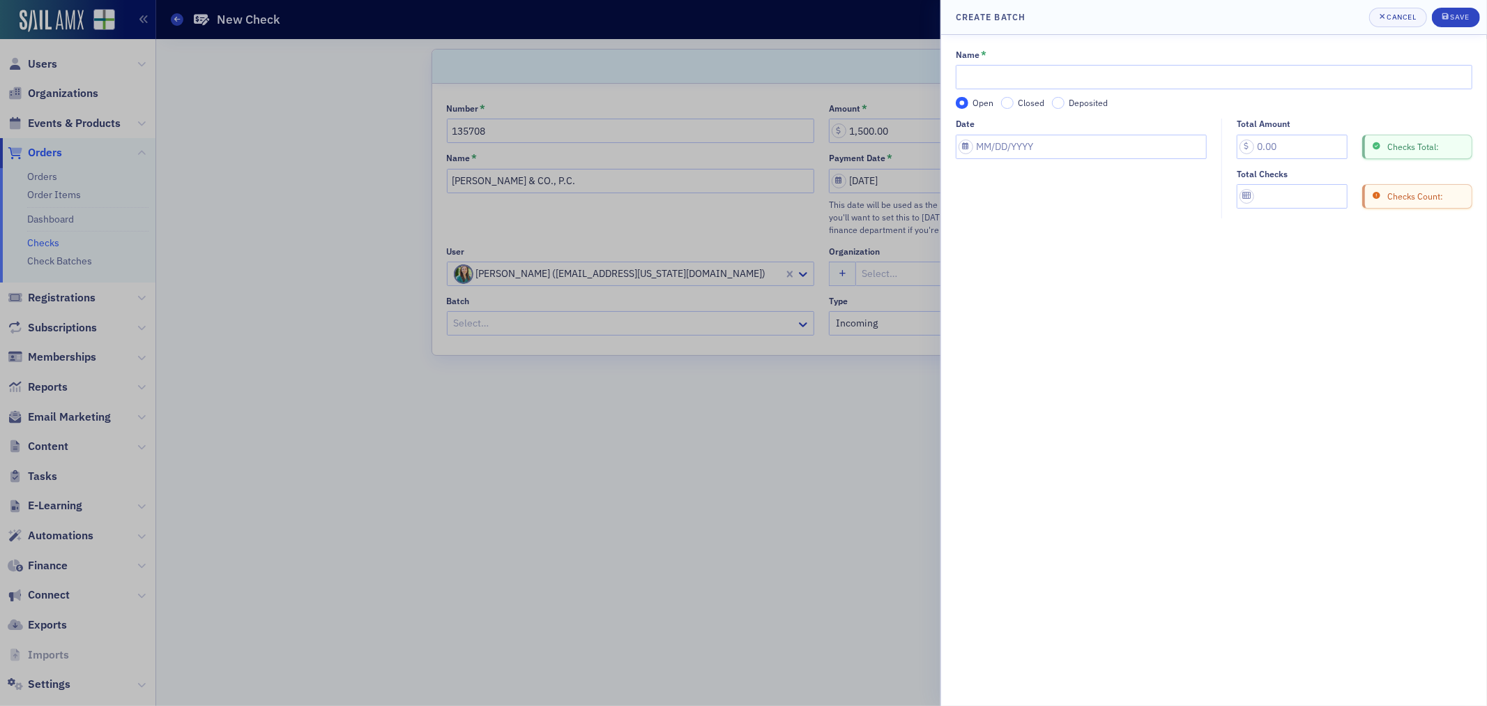 The image size is (1487, 706). What do you see at coordinates (1292, 146) in the screenshot?
I see `input: 0.00` at bounding box center [1292, 146].